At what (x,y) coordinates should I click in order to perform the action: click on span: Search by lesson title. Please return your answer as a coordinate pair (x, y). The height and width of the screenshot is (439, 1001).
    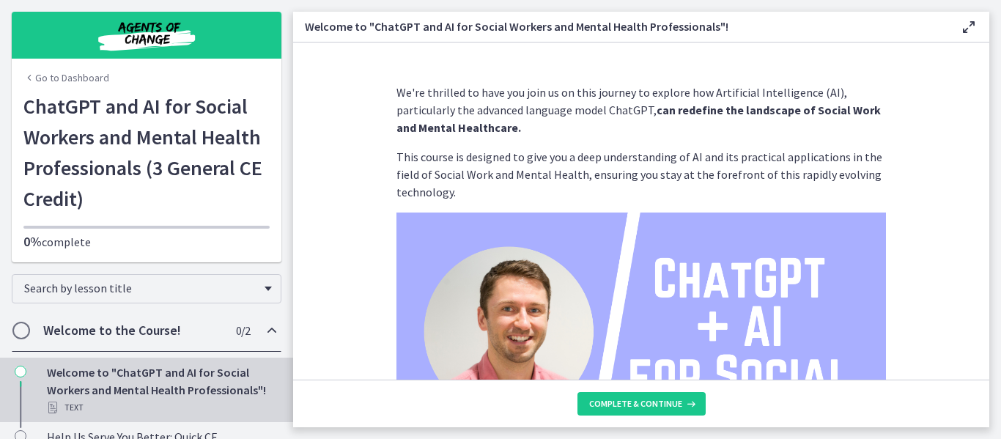
    Looking at the image, I should click on (141, 288).